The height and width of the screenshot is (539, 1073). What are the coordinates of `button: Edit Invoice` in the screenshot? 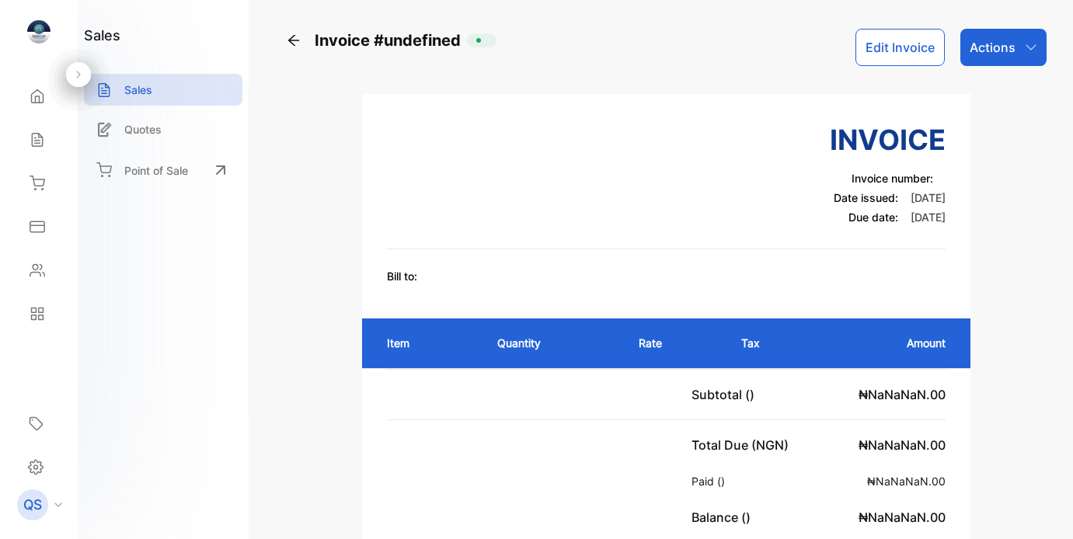 It's located at (899, 47).